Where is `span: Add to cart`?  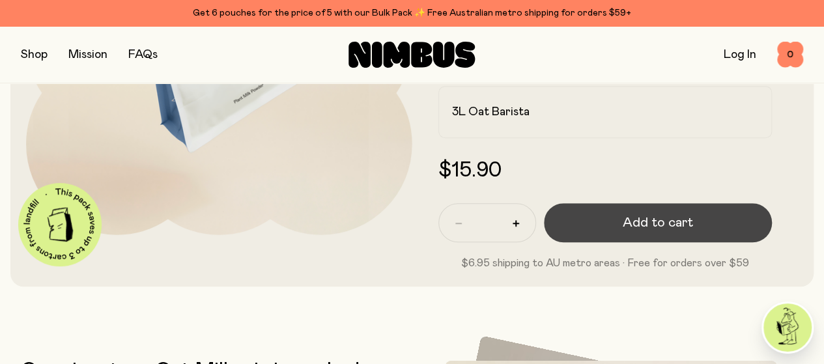 span: Add to cart is located at coordinates (658, 223).